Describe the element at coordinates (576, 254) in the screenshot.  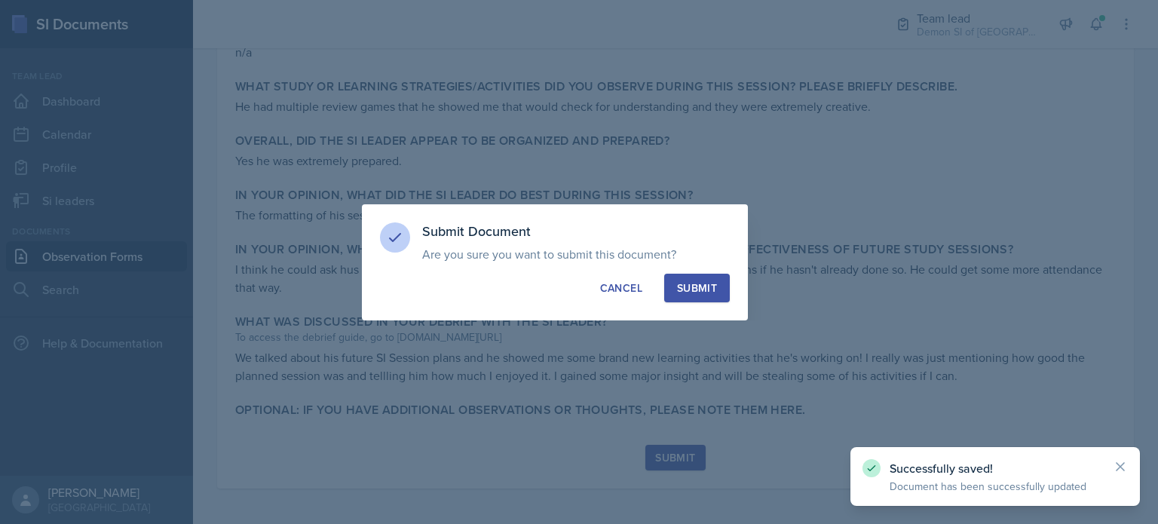
I see `p: Are you sure you want to submit this document?` at that location.